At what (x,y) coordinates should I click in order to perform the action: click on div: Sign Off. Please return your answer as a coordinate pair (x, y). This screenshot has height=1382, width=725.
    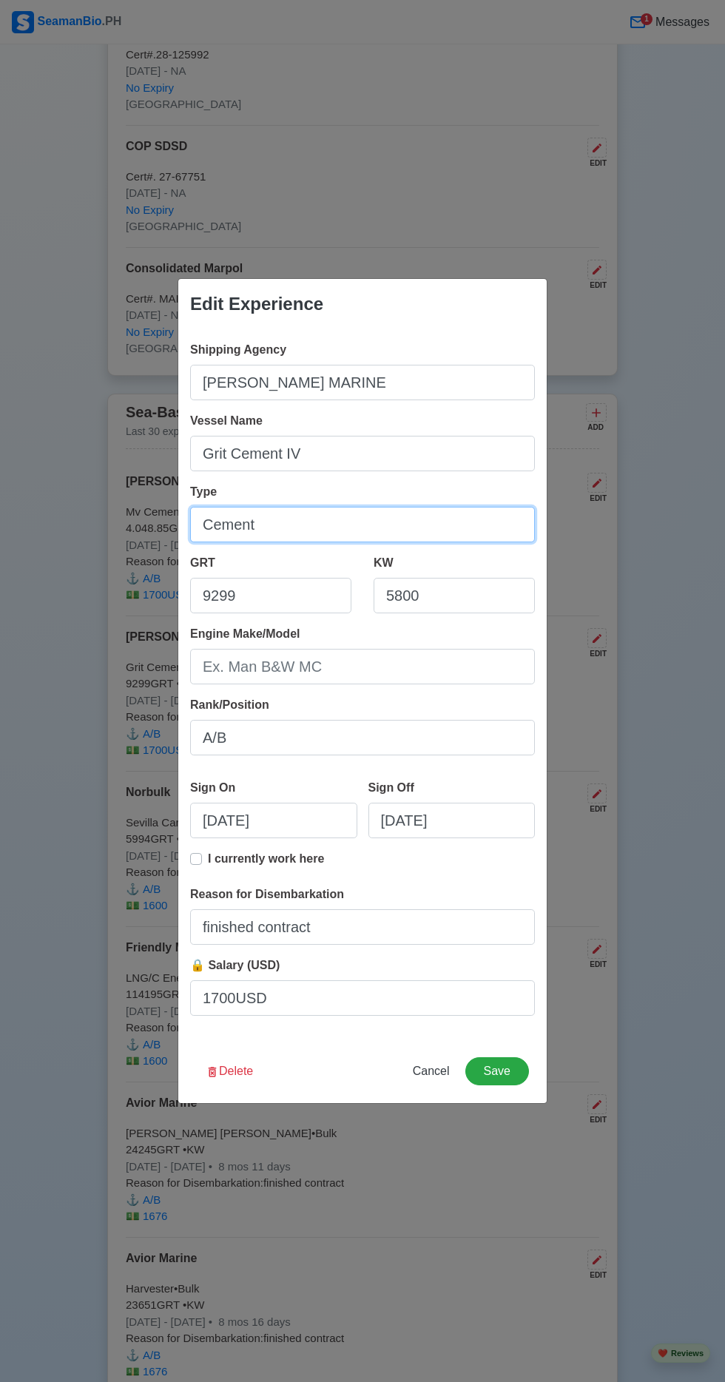
    Looking at the image, I should click on (394, 788).